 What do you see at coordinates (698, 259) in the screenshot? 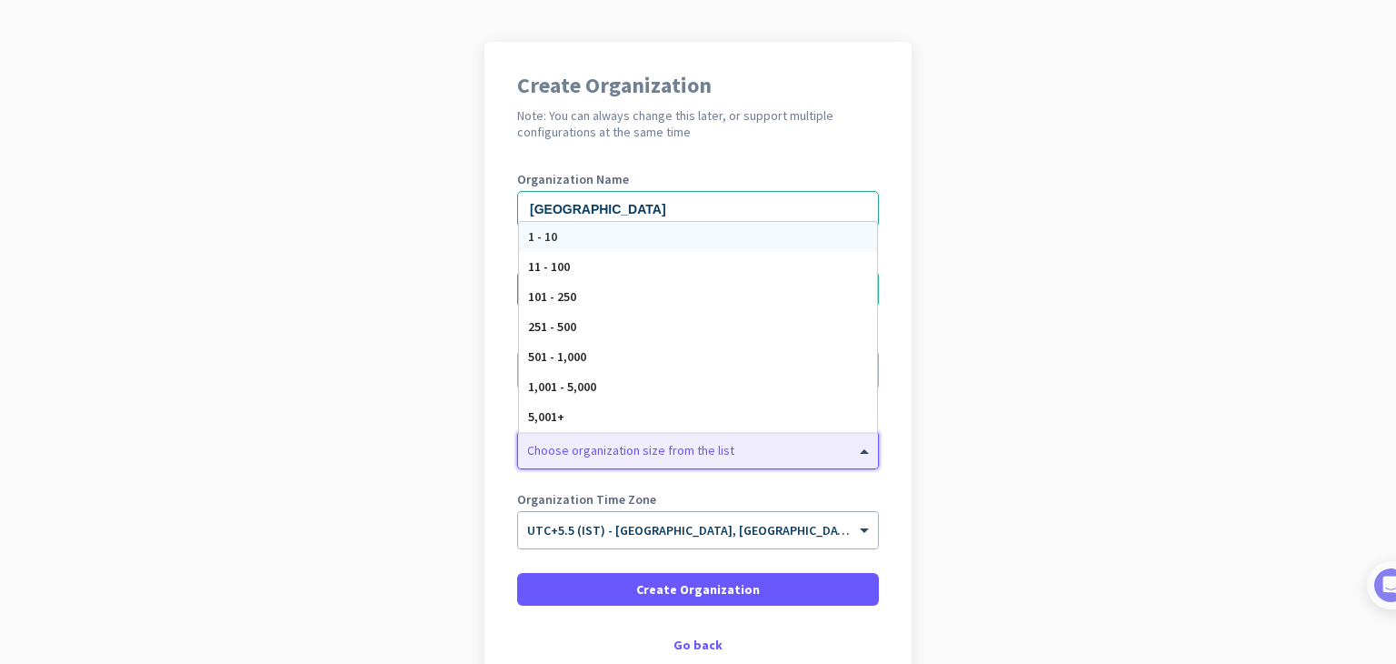
I see `label: Phone Number` at bounding box center [698, 259].